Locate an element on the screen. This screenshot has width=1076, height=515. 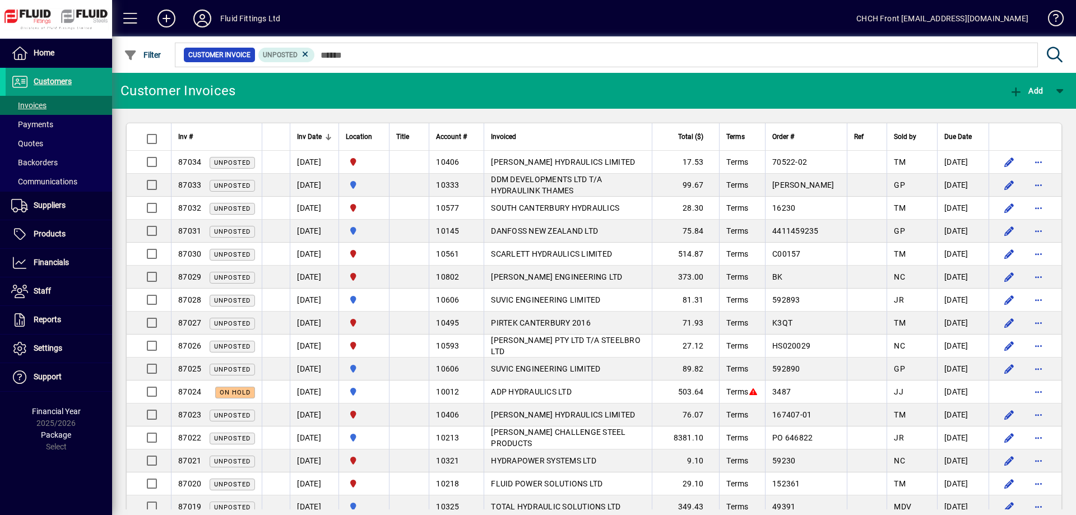
span: K3QT is located at coordinates (783, 323).